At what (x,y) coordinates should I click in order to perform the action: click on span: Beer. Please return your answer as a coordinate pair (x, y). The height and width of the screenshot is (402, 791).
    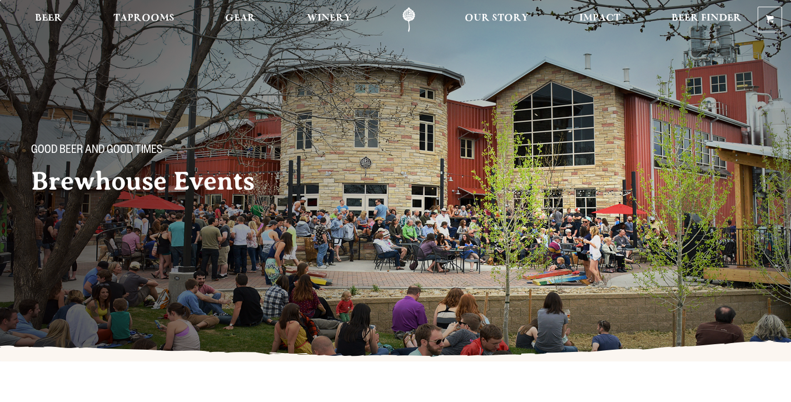
    Looking at the image, I should click on (48, 18).